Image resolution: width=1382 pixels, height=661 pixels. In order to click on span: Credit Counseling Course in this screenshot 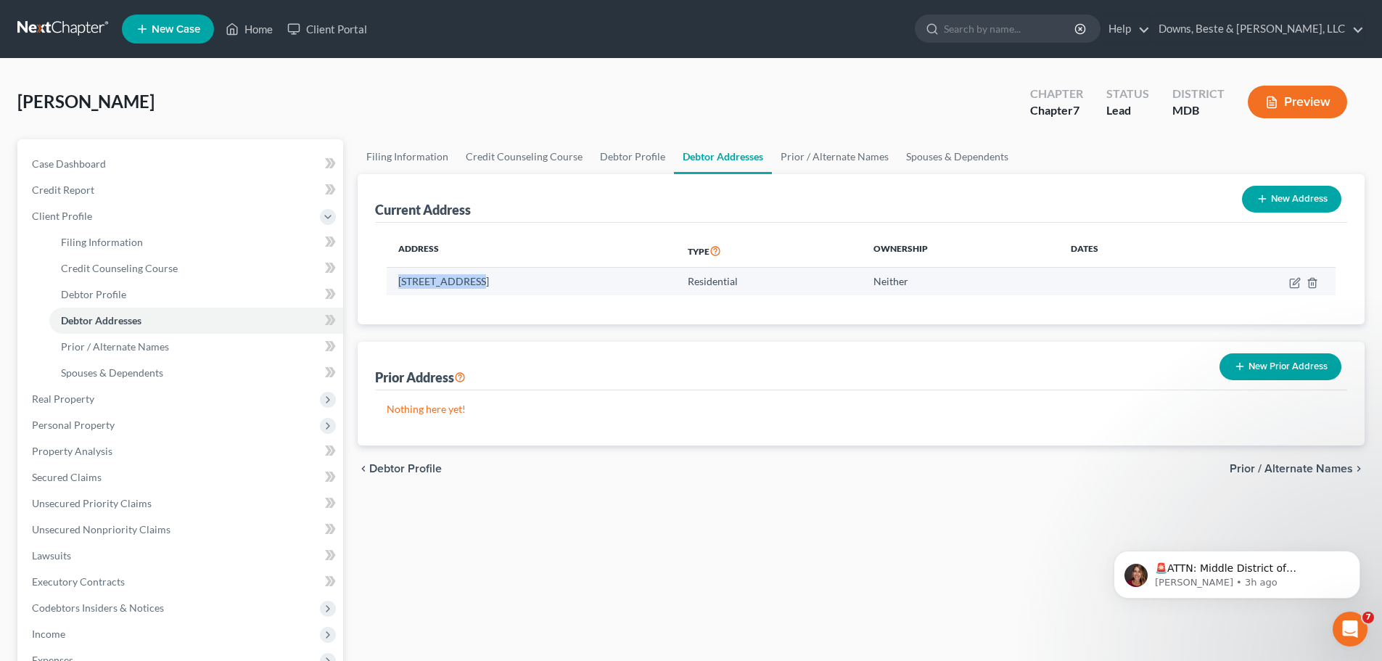, I will do `click(119, 268)`.